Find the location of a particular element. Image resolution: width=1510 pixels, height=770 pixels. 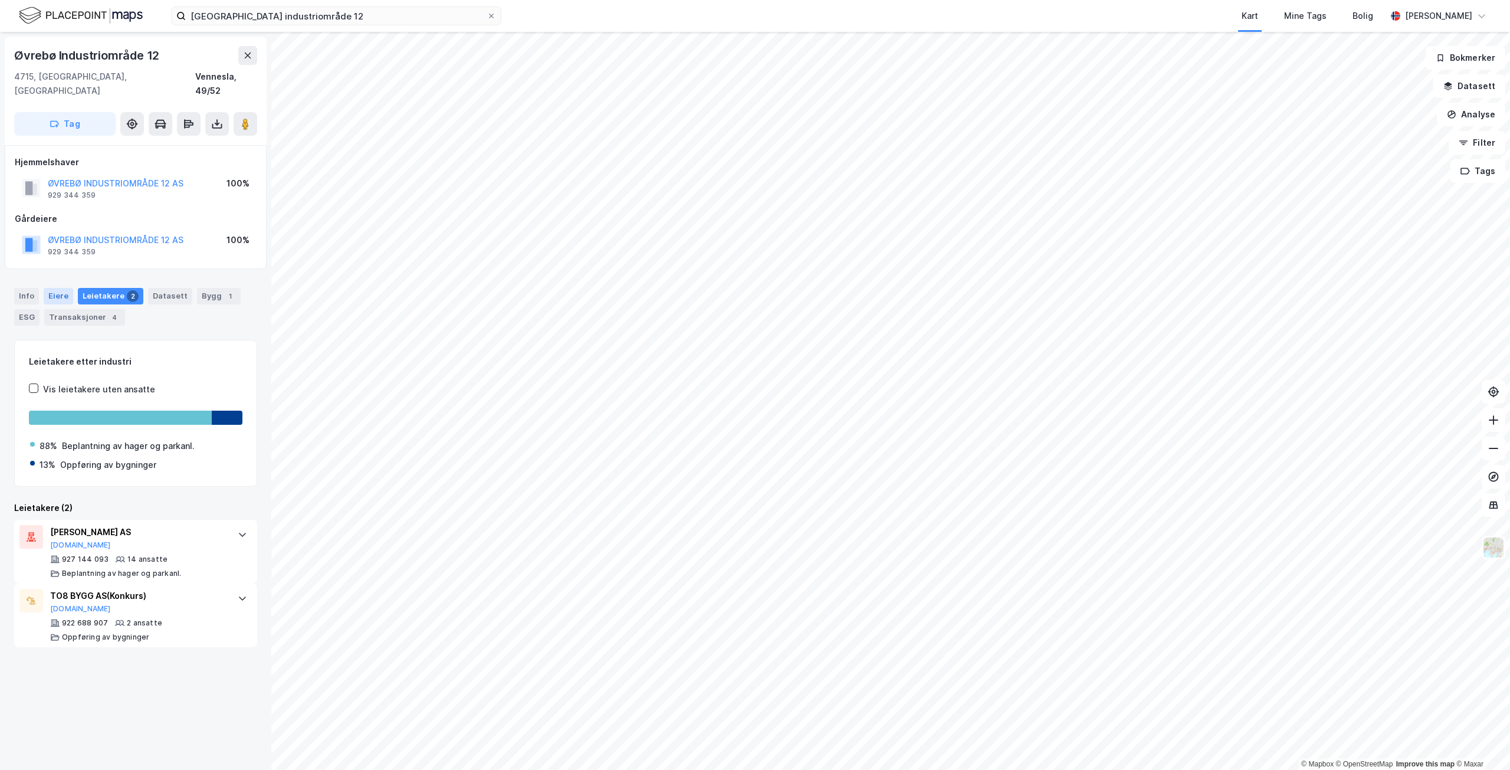

img: logo.f888ab2527a4732fd821a326f86c7f29.svg is located at coordinates (81, 15).